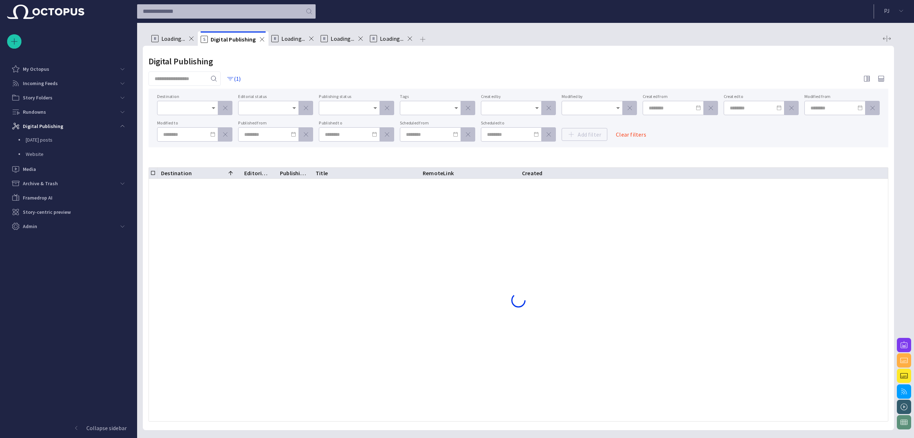  Describe the element at coordinates (253, 96) in the screenshot. I see `label: Editorial status` at that location.